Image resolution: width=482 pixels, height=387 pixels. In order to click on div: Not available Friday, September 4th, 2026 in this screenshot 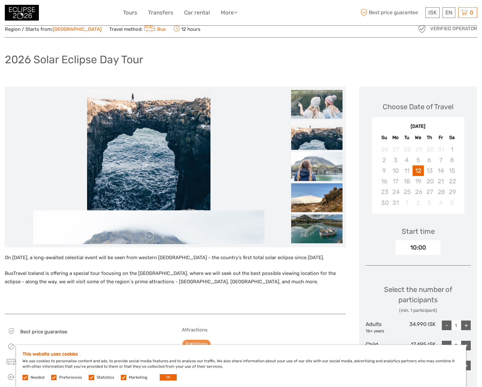, I will do `click(440, 203)`.